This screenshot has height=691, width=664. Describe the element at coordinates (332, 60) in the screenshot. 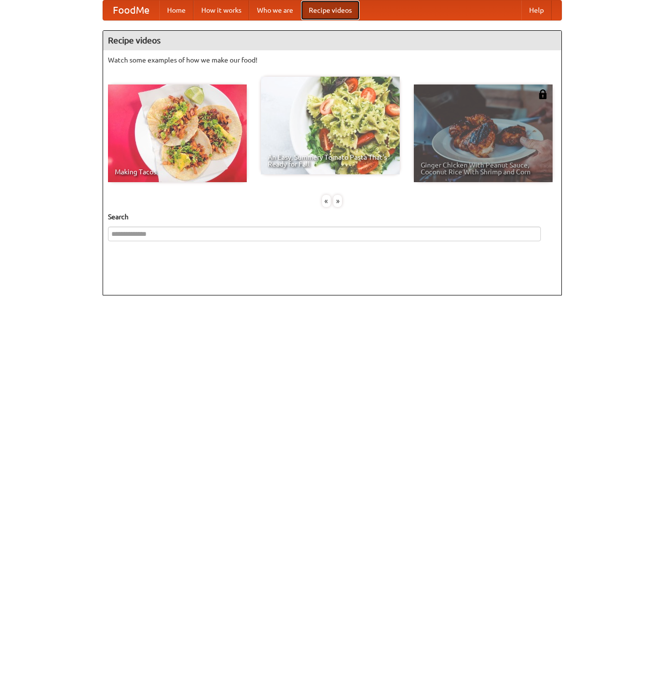

I see `p: Watch some examples of how we make our food!` at that location.